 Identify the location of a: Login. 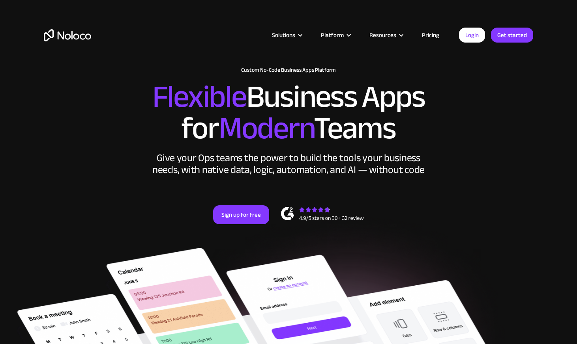
(472, 35).